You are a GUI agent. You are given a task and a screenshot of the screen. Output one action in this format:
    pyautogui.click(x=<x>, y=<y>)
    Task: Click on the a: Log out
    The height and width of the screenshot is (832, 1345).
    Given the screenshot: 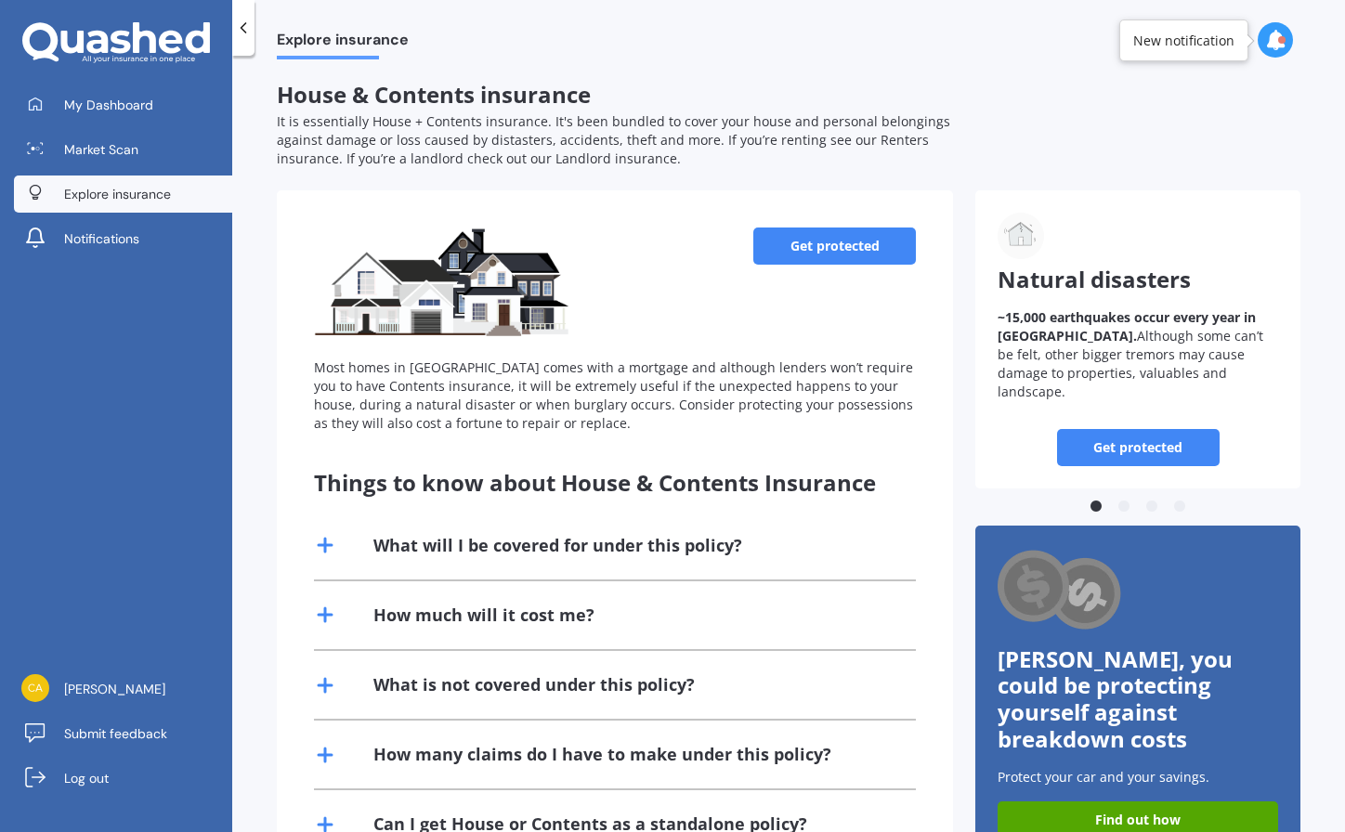 What is the action you would take?
    pyautogui.click(x=123, y=778)
    